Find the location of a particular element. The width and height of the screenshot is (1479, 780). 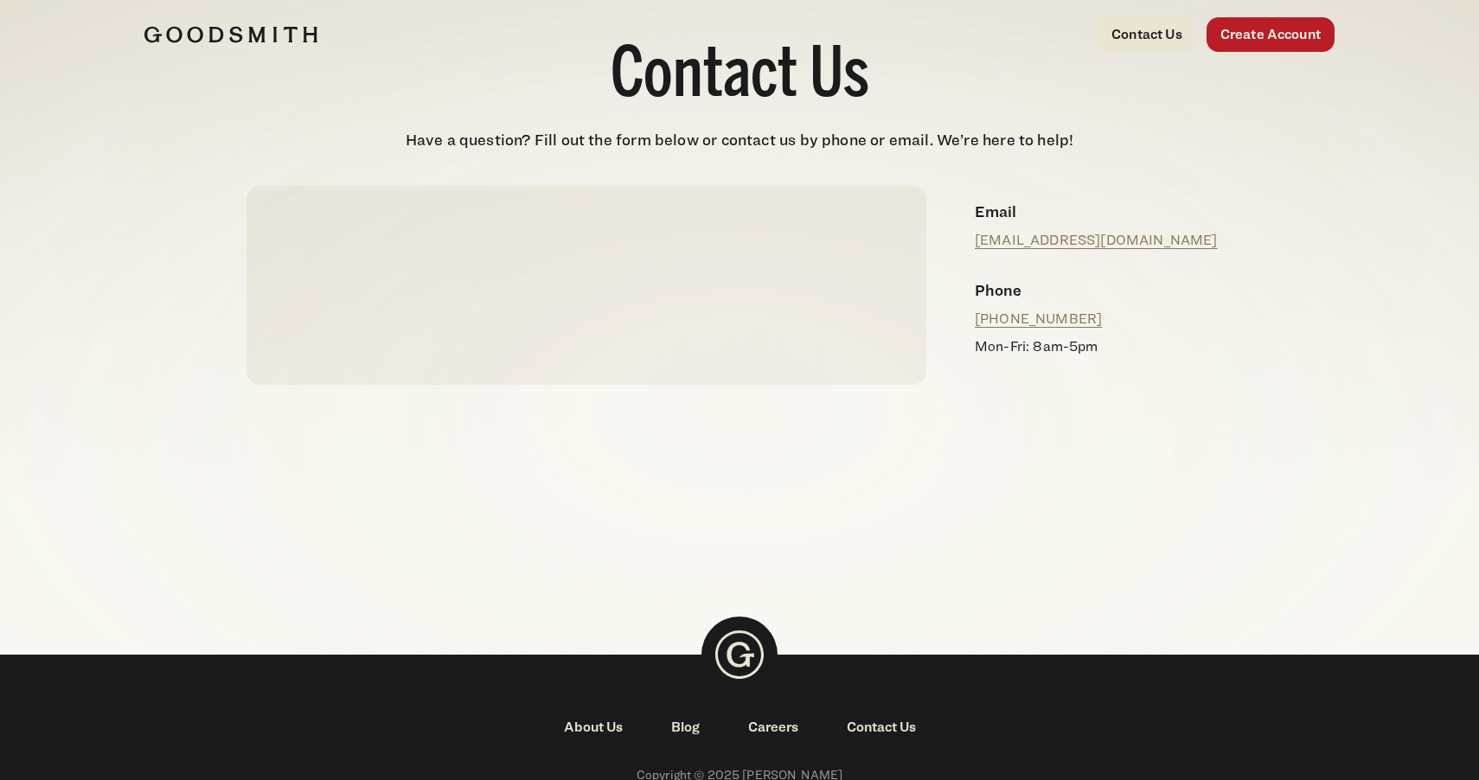

img: Goodsmith is located at coordinates (231, 35).